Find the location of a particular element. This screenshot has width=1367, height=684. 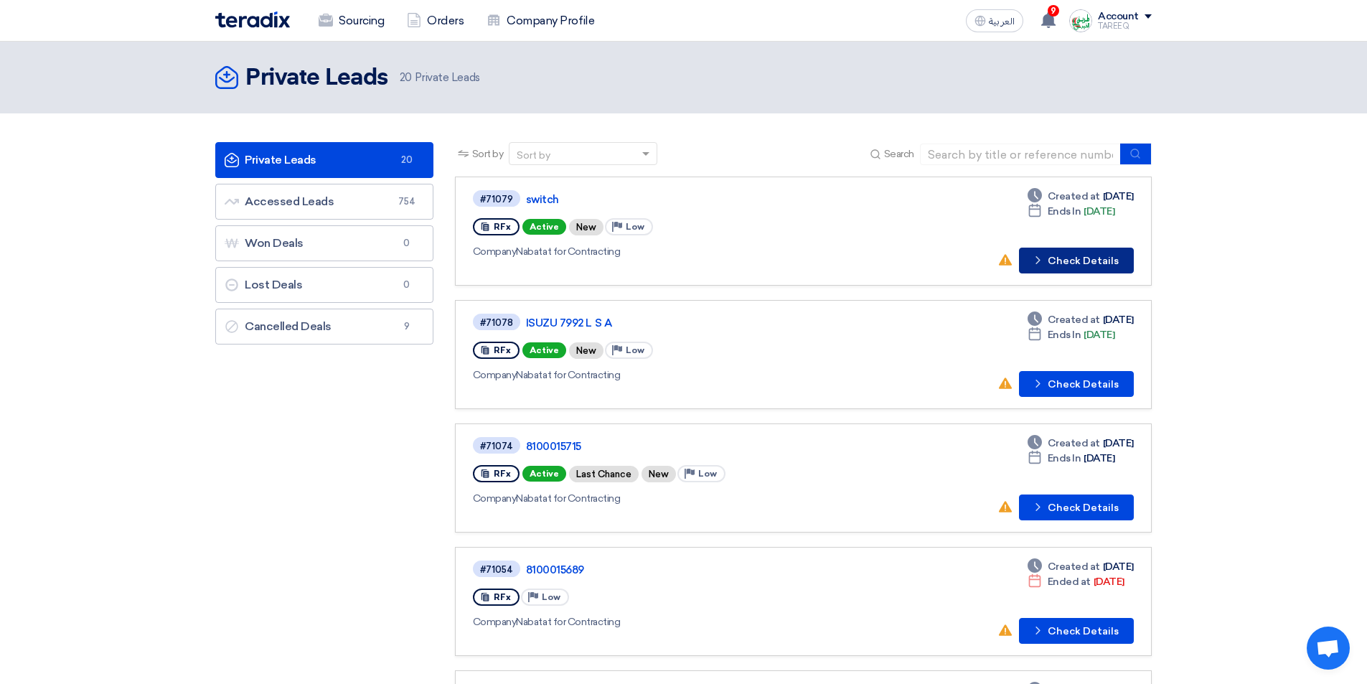

div: #71074 is located at coordinates (497, 446).